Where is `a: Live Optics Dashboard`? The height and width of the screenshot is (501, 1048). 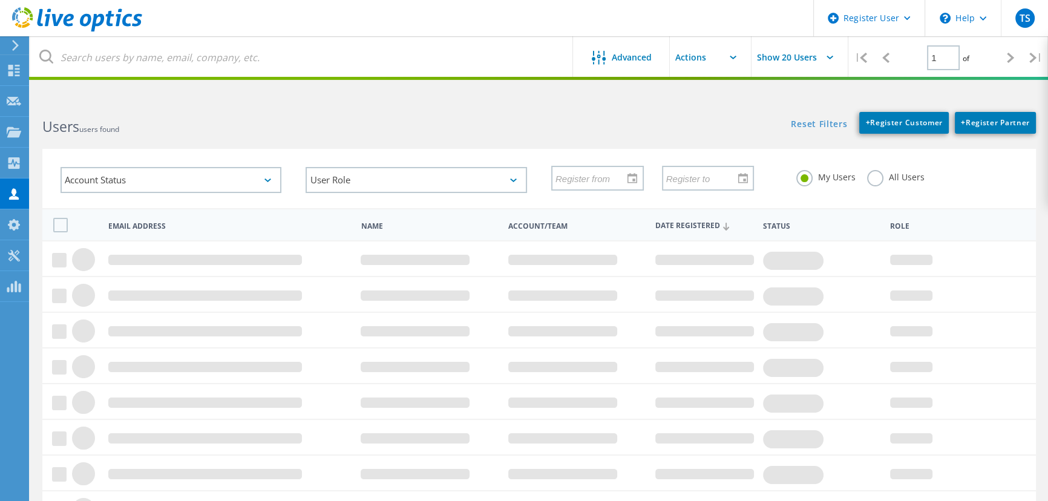
a: Live Optics Dashboard is located at coordinates (77, 30).